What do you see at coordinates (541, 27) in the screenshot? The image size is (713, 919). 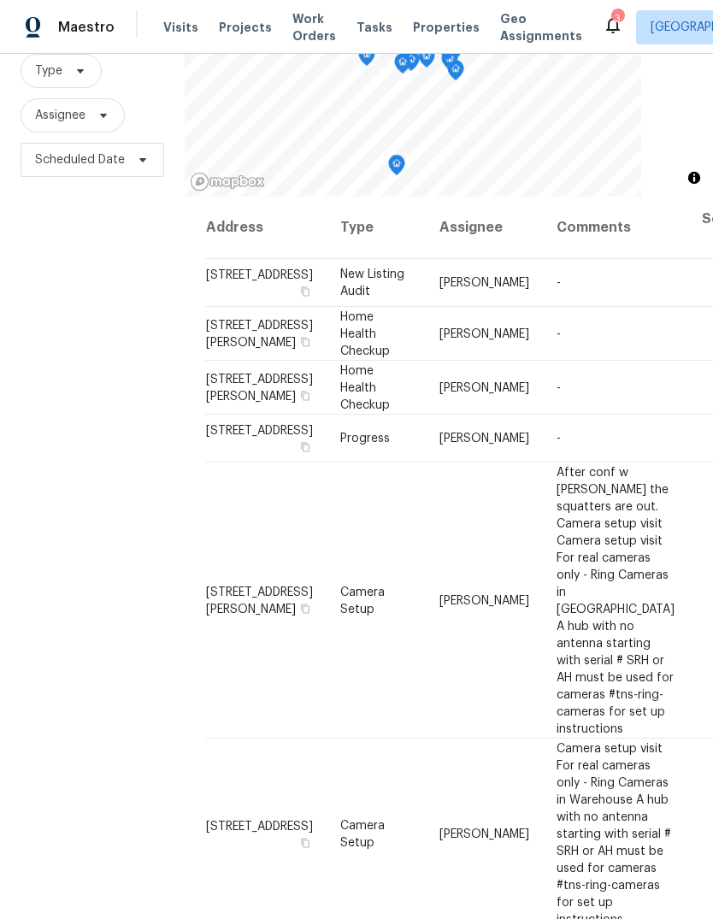 I see `span: Geo Assignments` at bounding box center [541, 27].